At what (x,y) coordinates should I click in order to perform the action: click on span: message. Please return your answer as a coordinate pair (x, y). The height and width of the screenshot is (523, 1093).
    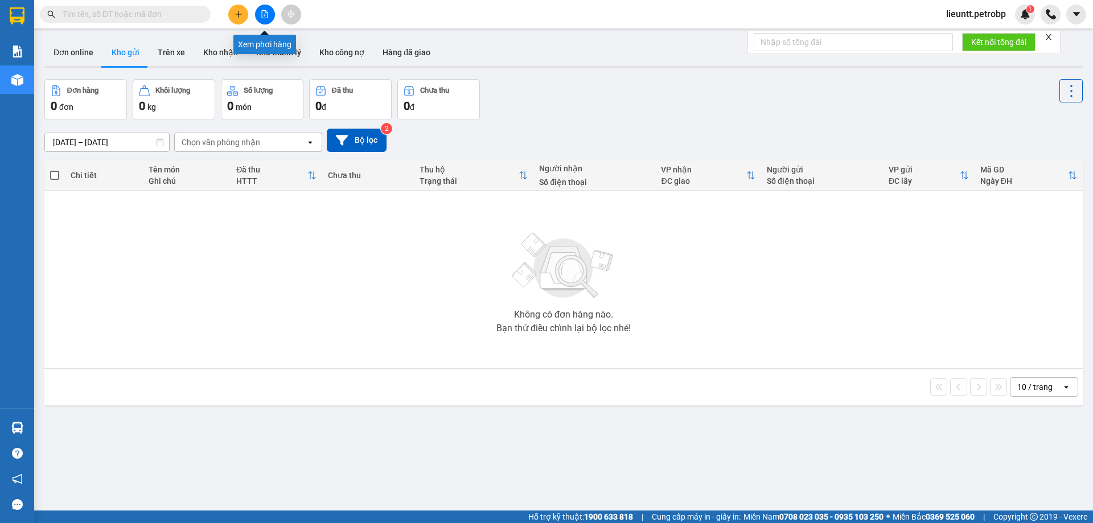
    Looking at the image, I should click on (17, 504).